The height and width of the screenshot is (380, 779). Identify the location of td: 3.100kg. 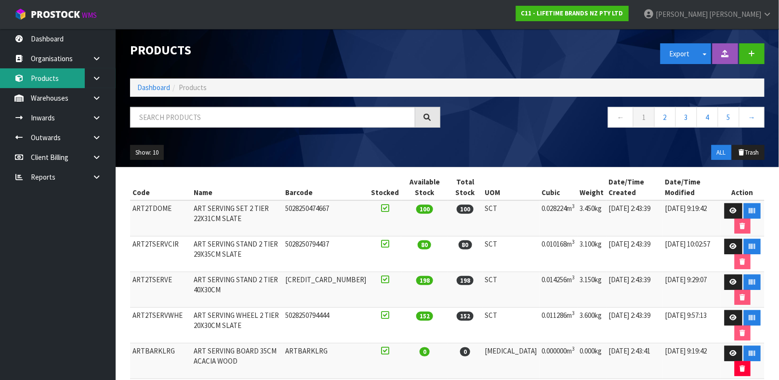
(592, 254).